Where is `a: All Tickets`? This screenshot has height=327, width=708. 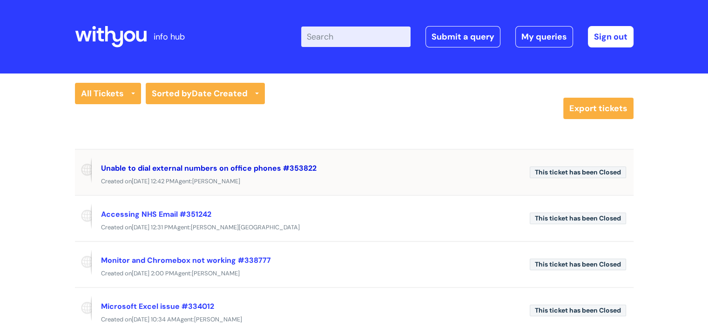
a: All Tickets is located at coordinates (108, 94).